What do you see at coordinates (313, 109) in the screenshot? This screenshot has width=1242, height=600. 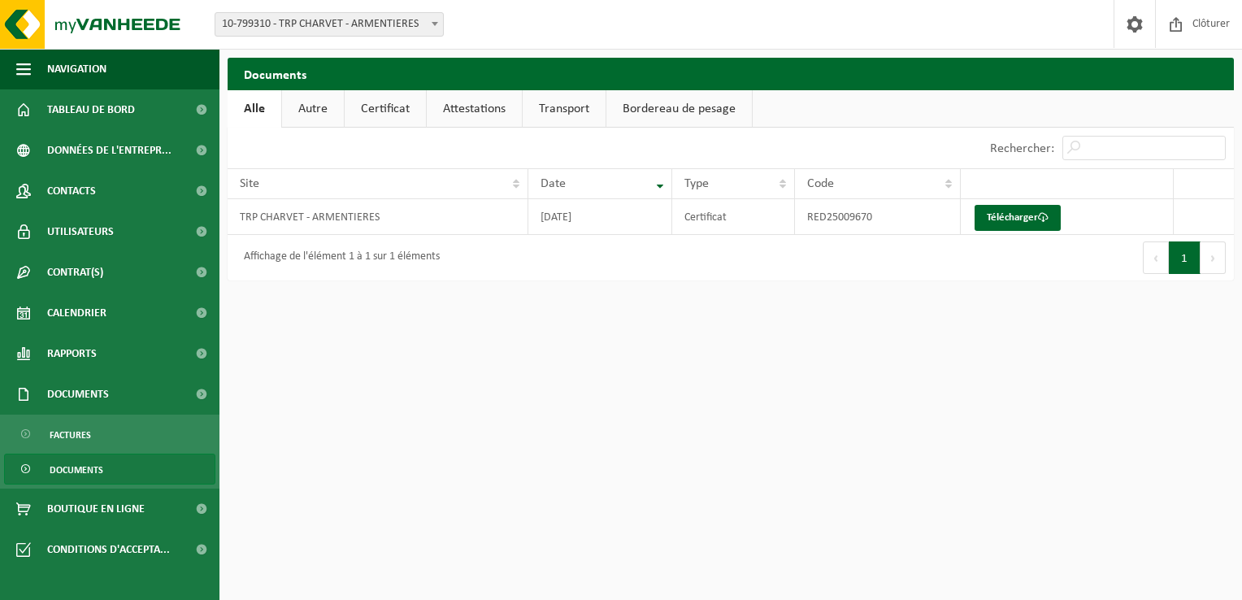 I see `a: Autre` at bounding box center [313, 109].